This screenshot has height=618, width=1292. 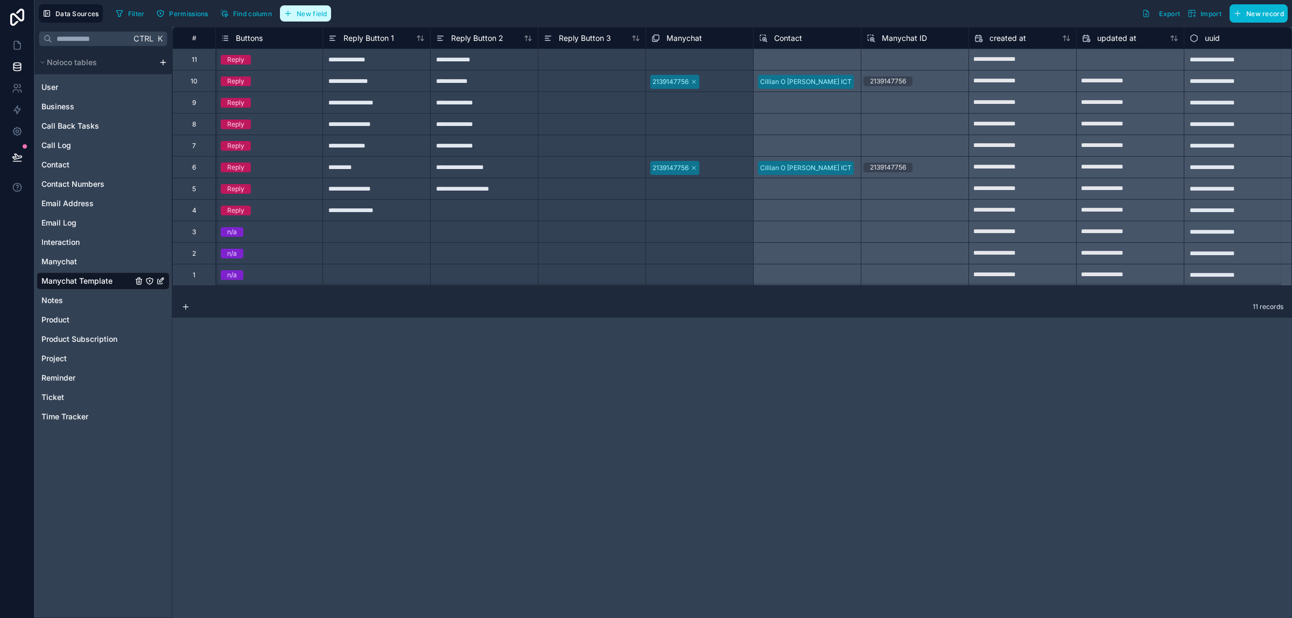 I want to click on span: updated at, so click(x=1116, y=38).